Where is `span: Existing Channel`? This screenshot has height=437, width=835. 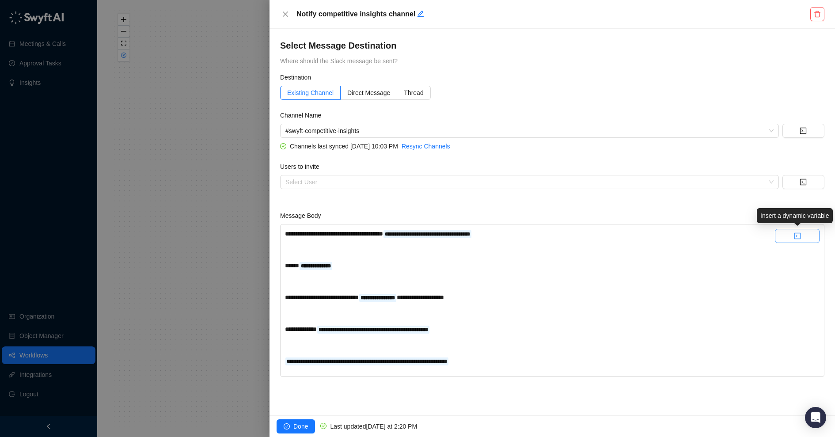 span: Existing Channel is located at coordinates (310, 93).